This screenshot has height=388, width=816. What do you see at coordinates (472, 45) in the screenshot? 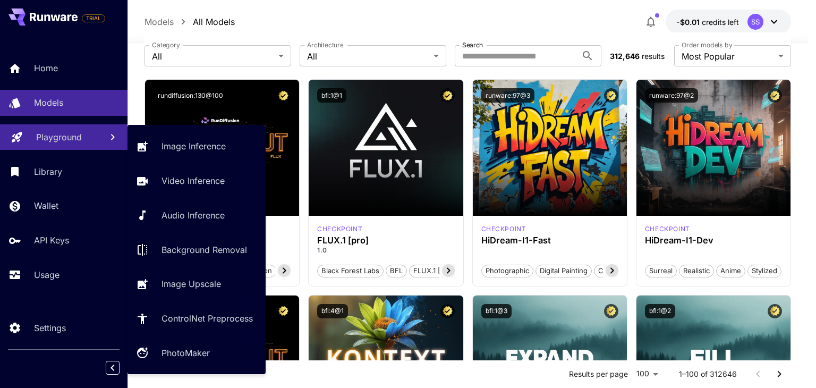
I see `label: Search` at bounding box center [472, 45].